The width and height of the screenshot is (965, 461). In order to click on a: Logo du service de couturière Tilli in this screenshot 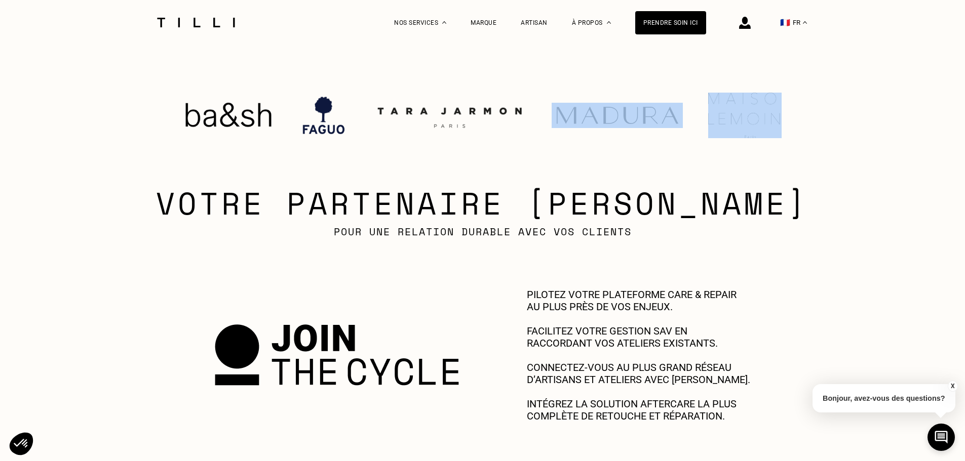, I will do `click(196, 22)`.